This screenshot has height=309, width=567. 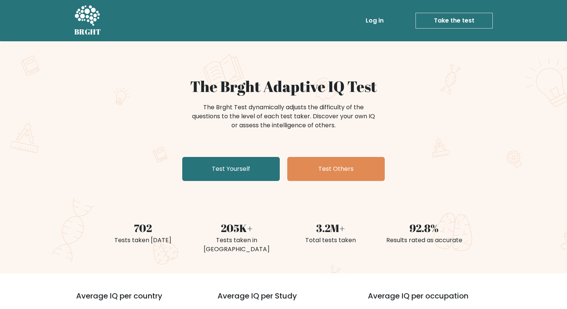 What do you see at coordinates (331, 228) in the screenshot?
I see `div: 3.2M+` at bounding box center [331, 228].